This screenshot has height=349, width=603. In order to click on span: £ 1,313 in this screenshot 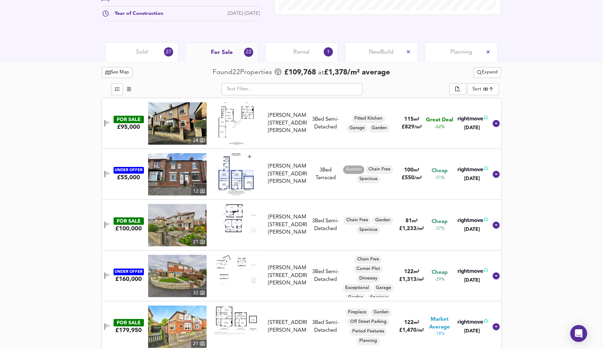, I will do `click(411, 279)`.